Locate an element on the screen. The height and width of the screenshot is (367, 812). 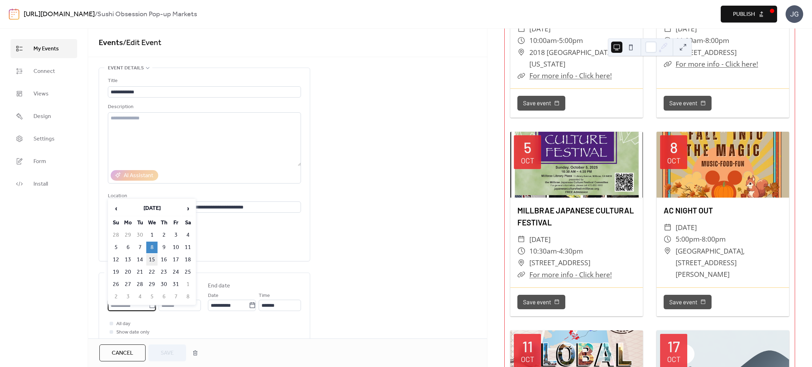
span: Time is located at coordinates (264, 296).